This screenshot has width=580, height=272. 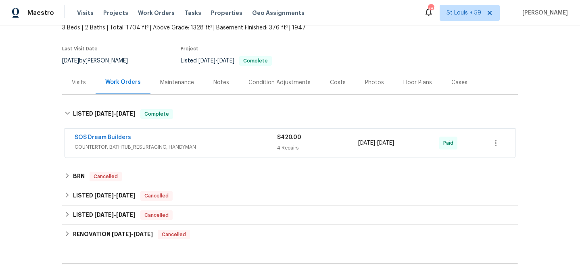 I want to click on span: Geo Assignments, so click(x=278, y=13).